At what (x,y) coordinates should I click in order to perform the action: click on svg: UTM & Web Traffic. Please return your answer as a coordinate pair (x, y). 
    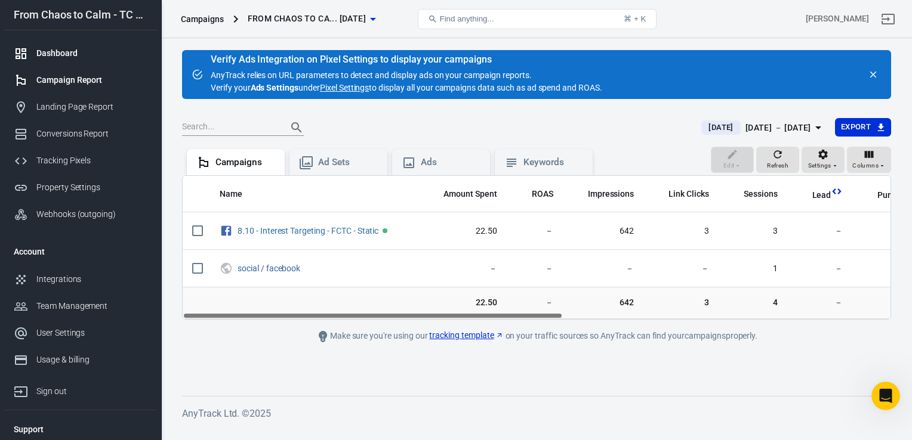
    Looking at the image, I should click on (226, 268).